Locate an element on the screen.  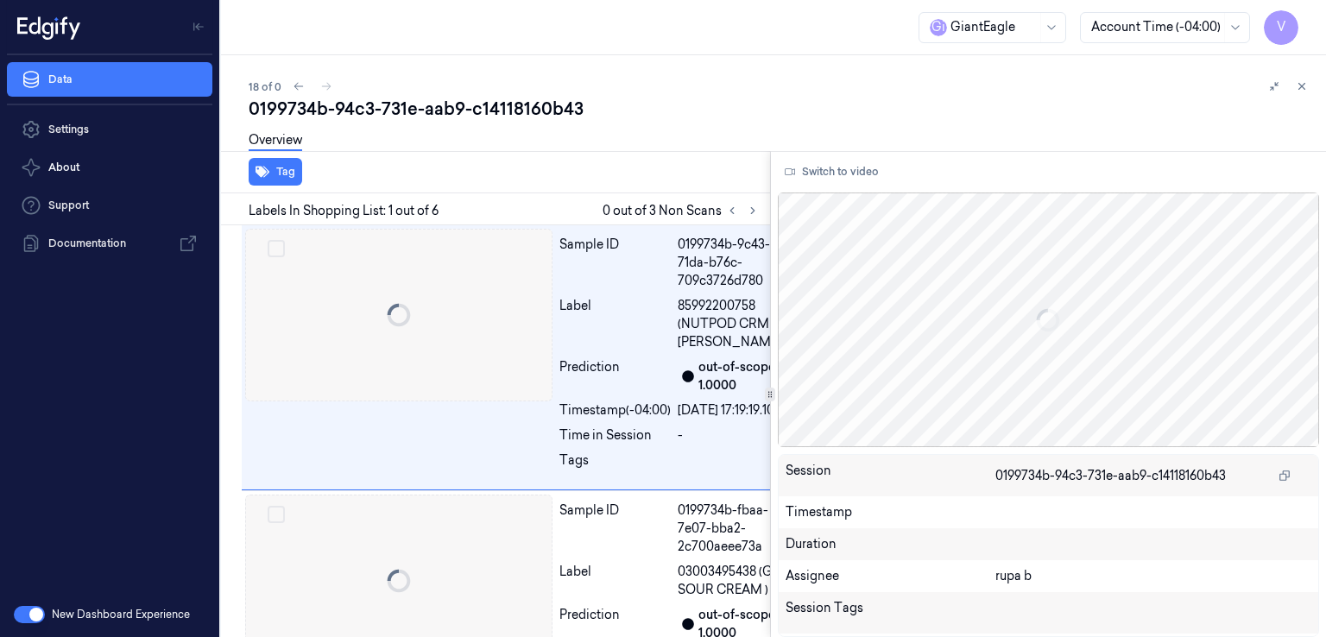
button: Tag is located at coordinates (275, 172).